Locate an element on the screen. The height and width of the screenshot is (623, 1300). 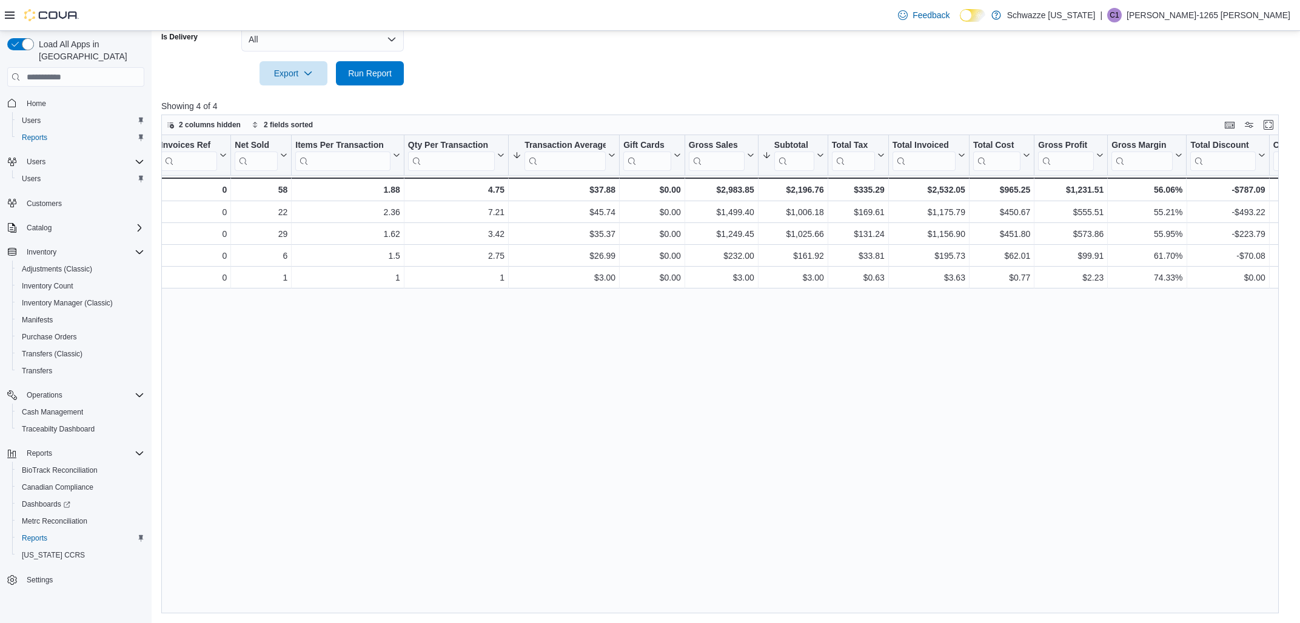
div: 58 is located at coordinates (261, 190).